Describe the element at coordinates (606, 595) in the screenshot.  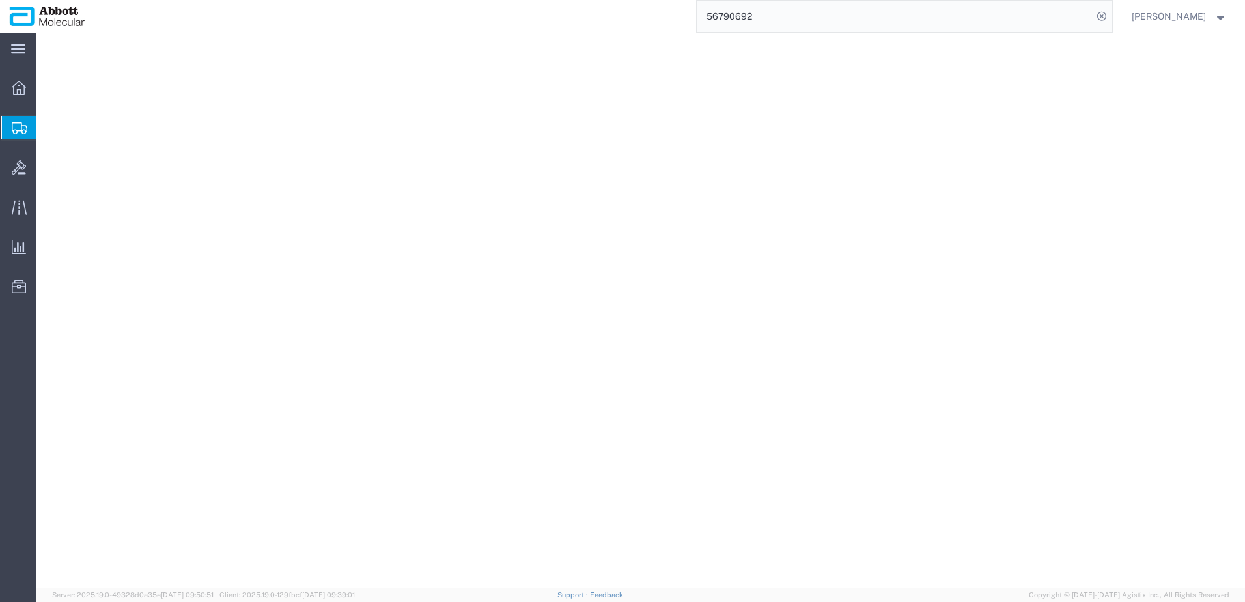
I see `a: Feedback` at that location.